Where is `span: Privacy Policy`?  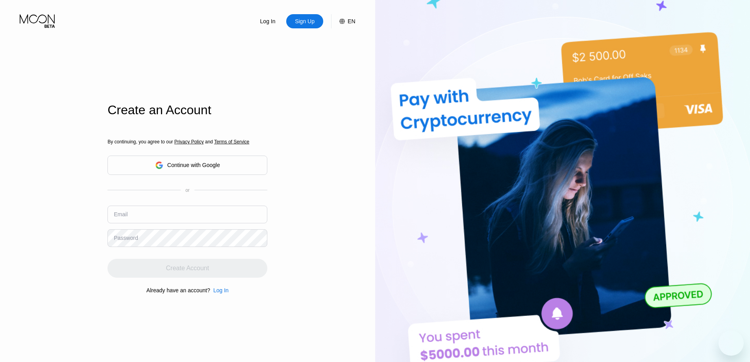
span: Privacy Policy is located at coordinates (189, 142).